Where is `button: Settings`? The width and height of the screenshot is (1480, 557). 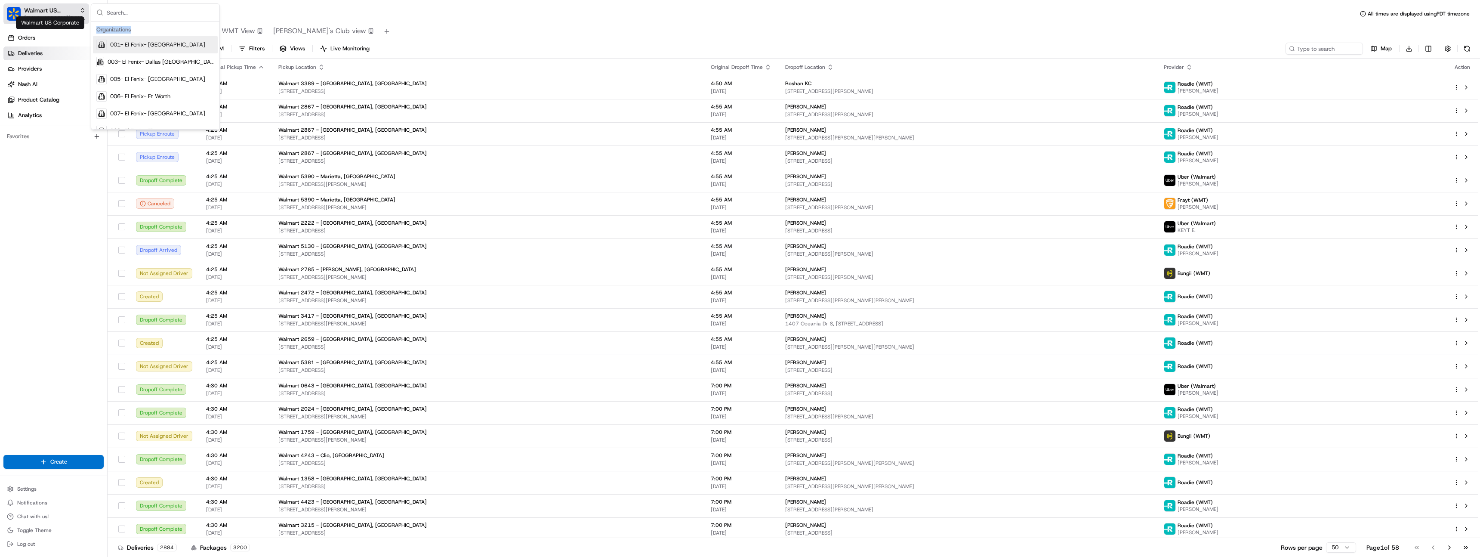 button: Settings is located at coordinates (53, 489).